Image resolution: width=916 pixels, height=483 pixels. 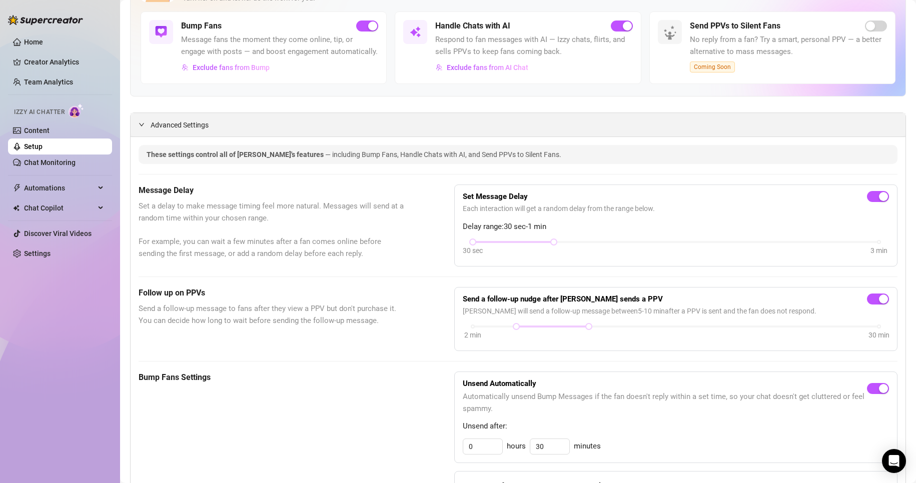 I want to click on span: Exclude fans from AI Chat, so click(x=487, y=68).